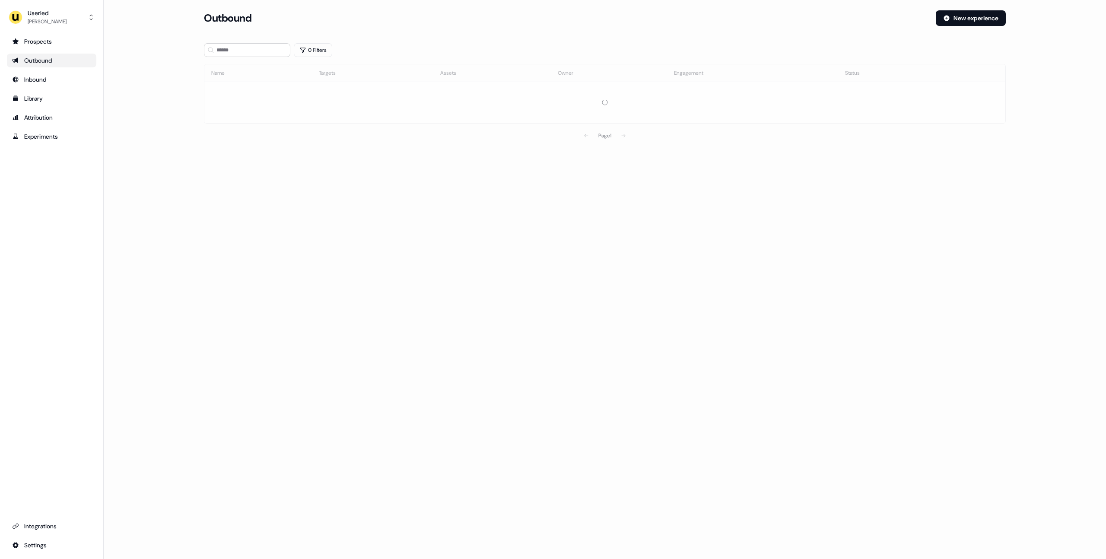  What do you see at coordinates (47, 13) in the screenshot?
I see `div: Userled` at bounding box center [47, 13].